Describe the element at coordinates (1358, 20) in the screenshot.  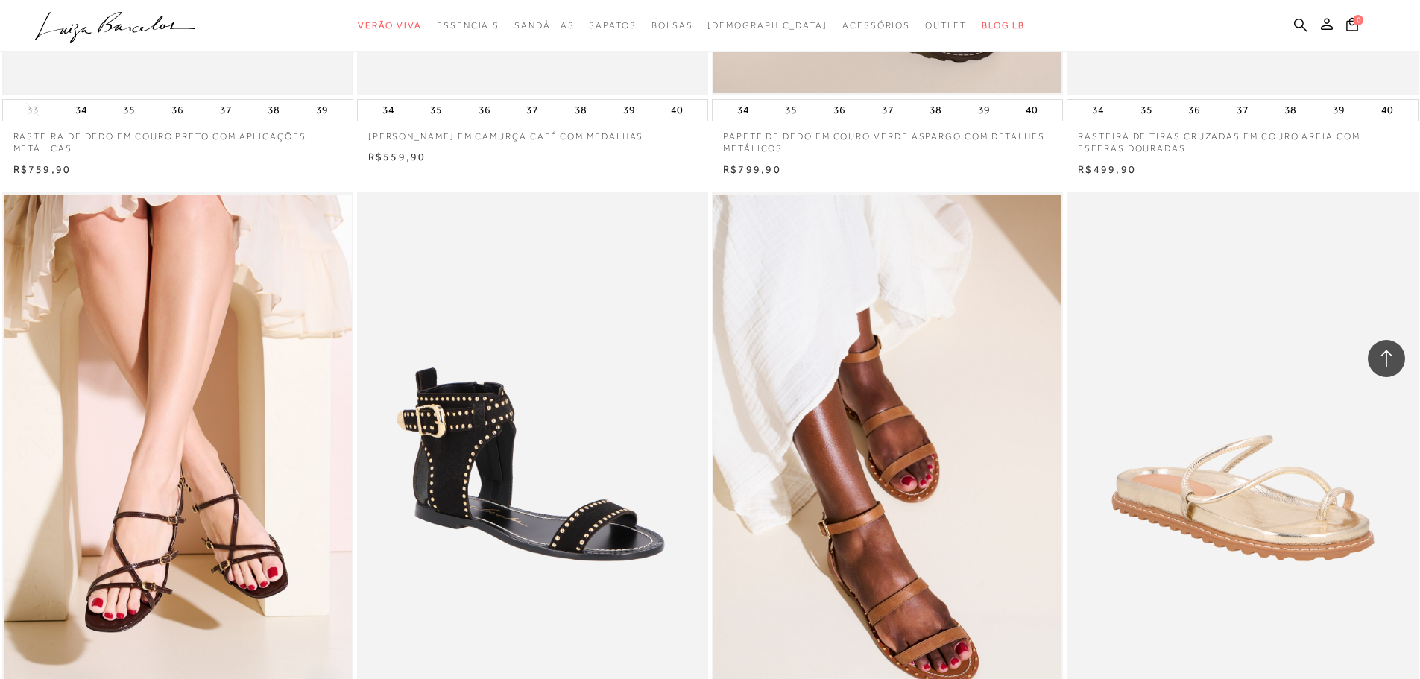
I see `span: 0` at that location.